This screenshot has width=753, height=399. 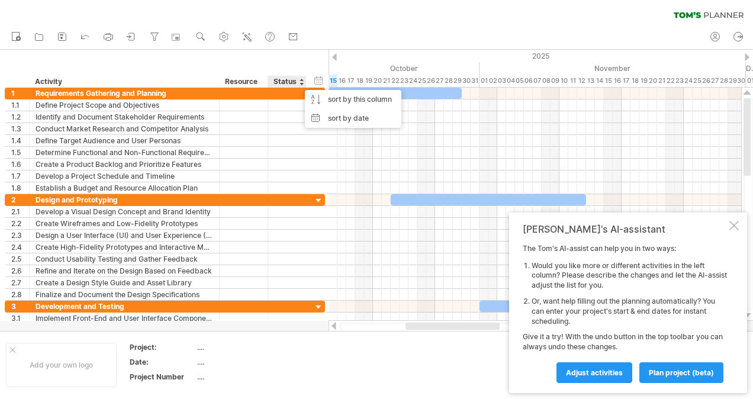 What do you see at coordinates (679, 81) in the screenshot?
I see `div: Sunday, 23 November 2025` at bounding box center [679, 81].